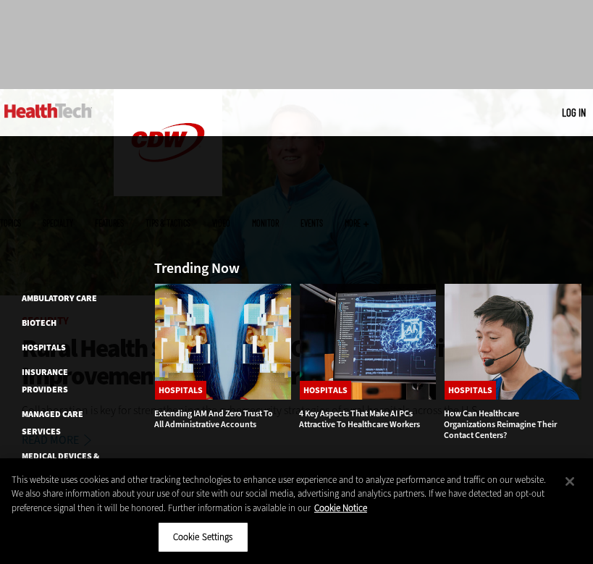  Describe the element at coordinates (45, 381) in the screenshot. I see `a: Insurance Providers` at that location.